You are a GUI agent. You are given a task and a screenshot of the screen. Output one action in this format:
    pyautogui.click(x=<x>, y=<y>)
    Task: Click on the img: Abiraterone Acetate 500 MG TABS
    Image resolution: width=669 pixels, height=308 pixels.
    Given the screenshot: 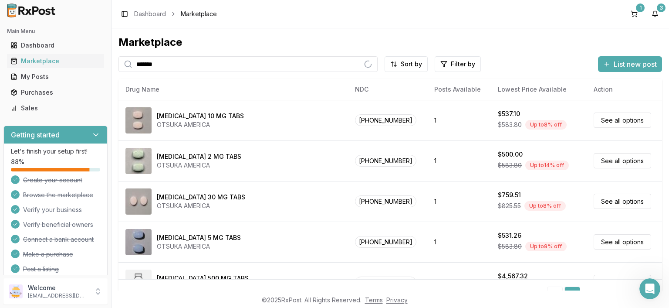 What is the action you would take?
    pyautogui.click(x=139, y=282)
    